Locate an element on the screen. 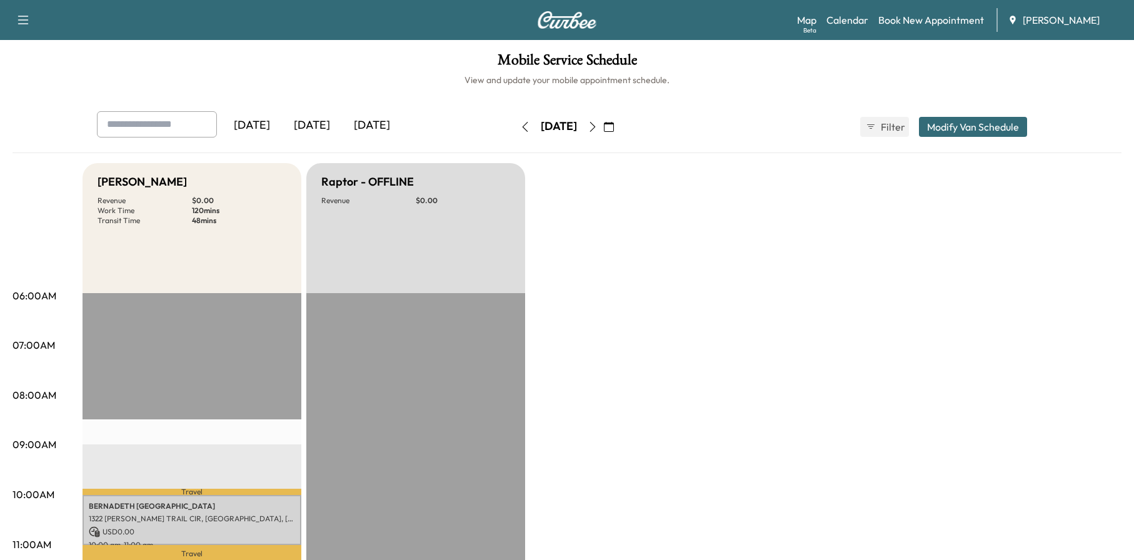 This screenshot has height=560, width=1134. p: 120 mins is located at coordinates (239, 211).